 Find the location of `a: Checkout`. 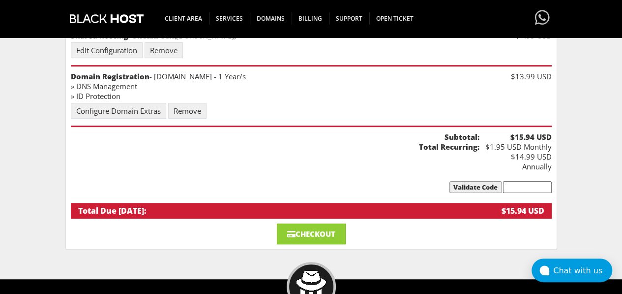

a: Checkout is located at coordinates (311, 234).